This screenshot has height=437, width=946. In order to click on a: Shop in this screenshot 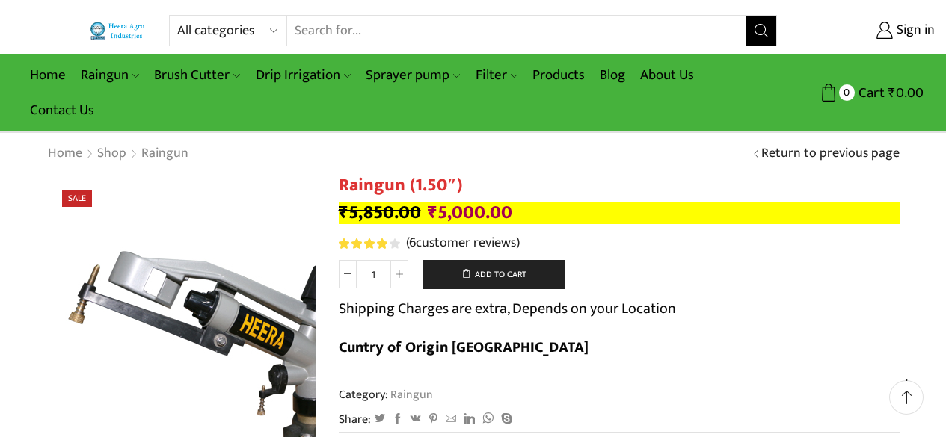, I will do `click(111, 154)`.